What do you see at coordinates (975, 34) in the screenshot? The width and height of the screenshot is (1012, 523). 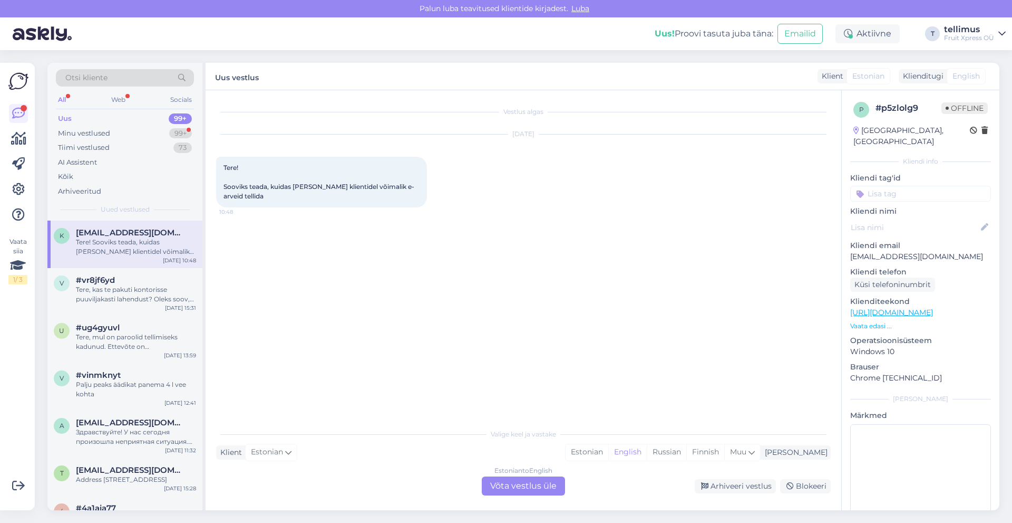 I see `a: tellimusFruit Xpress OÜ` at bounding box center [975, 34].